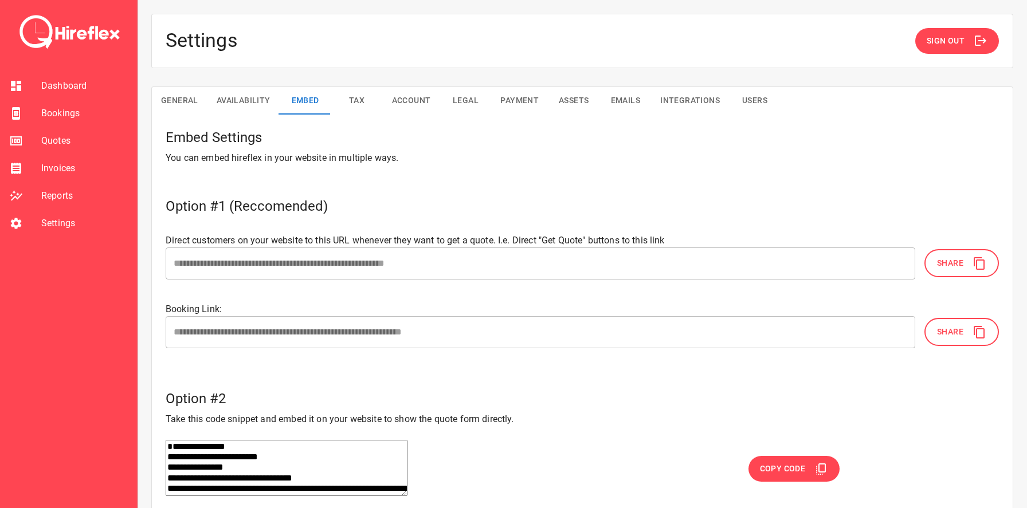 The width and height of the screenshot is (1027, 508). What do you see at coordinates (244, 101) in the screenshot?
I see `button: Availability` at bounding box center [244, 101].